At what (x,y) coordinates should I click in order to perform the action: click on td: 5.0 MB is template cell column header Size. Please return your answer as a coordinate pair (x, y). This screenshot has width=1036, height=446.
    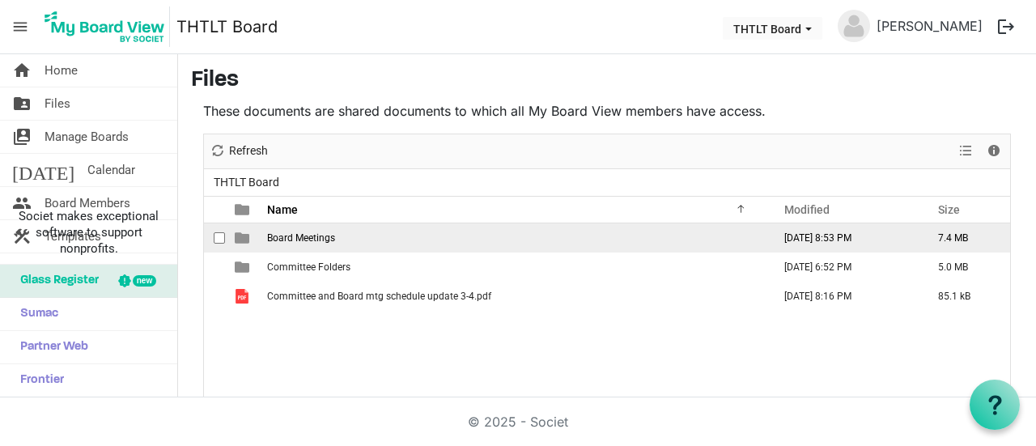
    Looking at the image, I should click on (966, 267).